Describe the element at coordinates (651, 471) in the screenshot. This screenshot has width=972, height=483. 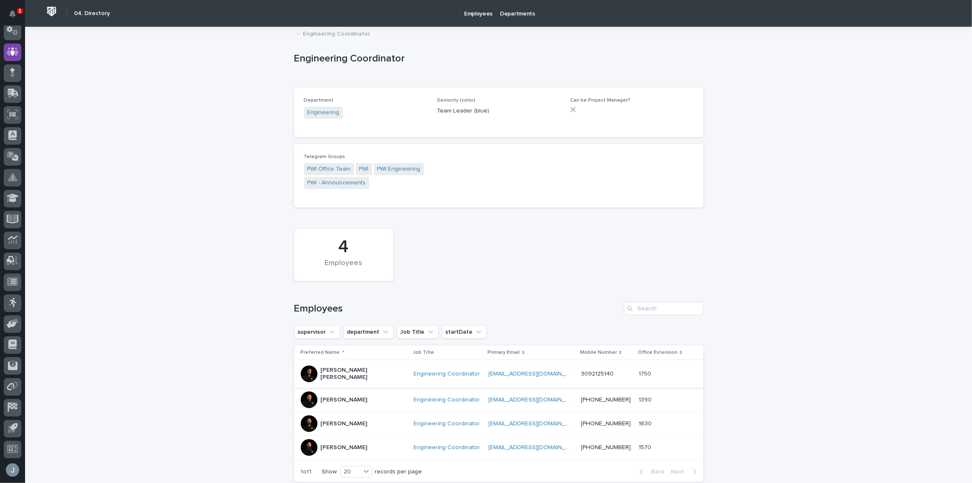
I see `button: Back` at that location.